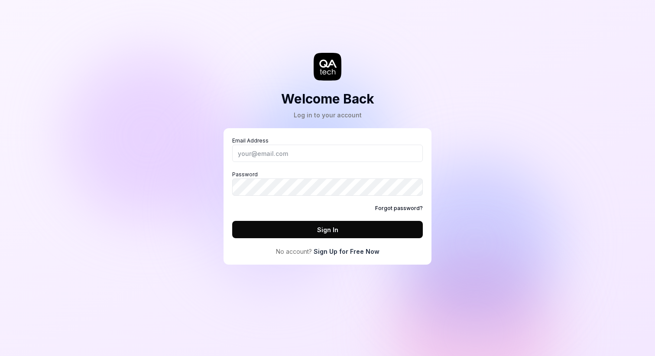 This screenshot has height=356, width=655. What do you see at coordinates (346, 251) in the screenshot?
I see `a: Sign Up for Free Now` at bounding box center [346, 251].